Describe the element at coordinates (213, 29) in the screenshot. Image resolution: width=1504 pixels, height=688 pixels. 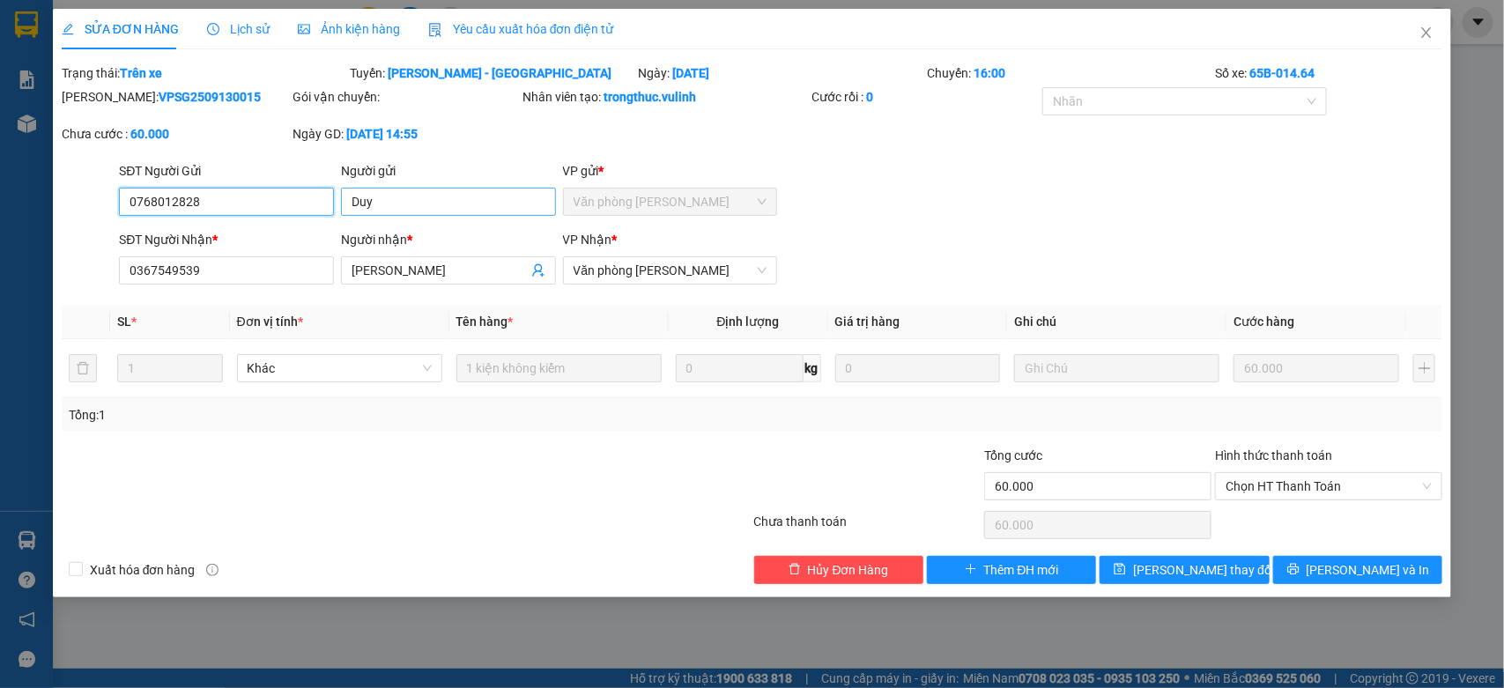
I see `span: clock-circle` at that location.